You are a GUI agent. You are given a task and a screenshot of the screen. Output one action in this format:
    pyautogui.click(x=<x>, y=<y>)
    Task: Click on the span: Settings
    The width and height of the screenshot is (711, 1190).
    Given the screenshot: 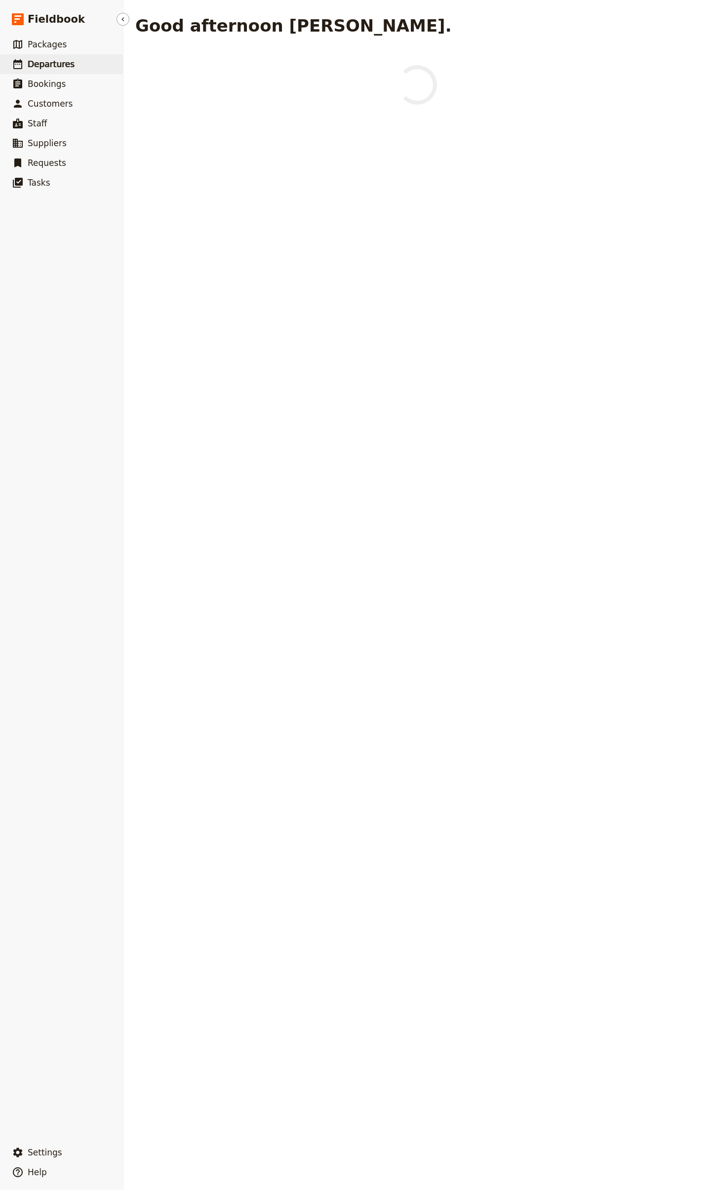 What is the action you would take?
    pyautogui.click(x=45, y=1153)
    